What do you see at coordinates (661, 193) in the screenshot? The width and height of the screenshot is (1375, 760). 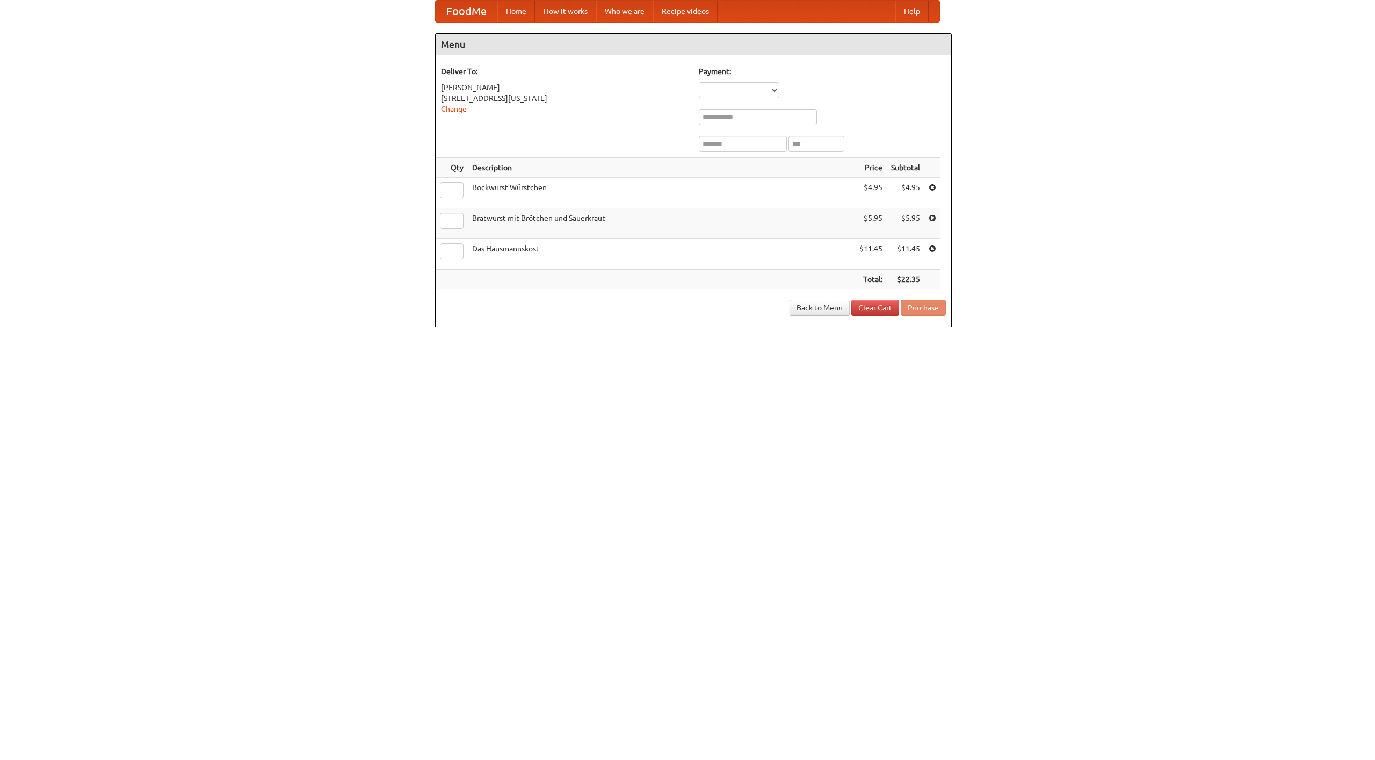 I see `td: Bockwurst Würstchen` at bounding box center [661, 193].